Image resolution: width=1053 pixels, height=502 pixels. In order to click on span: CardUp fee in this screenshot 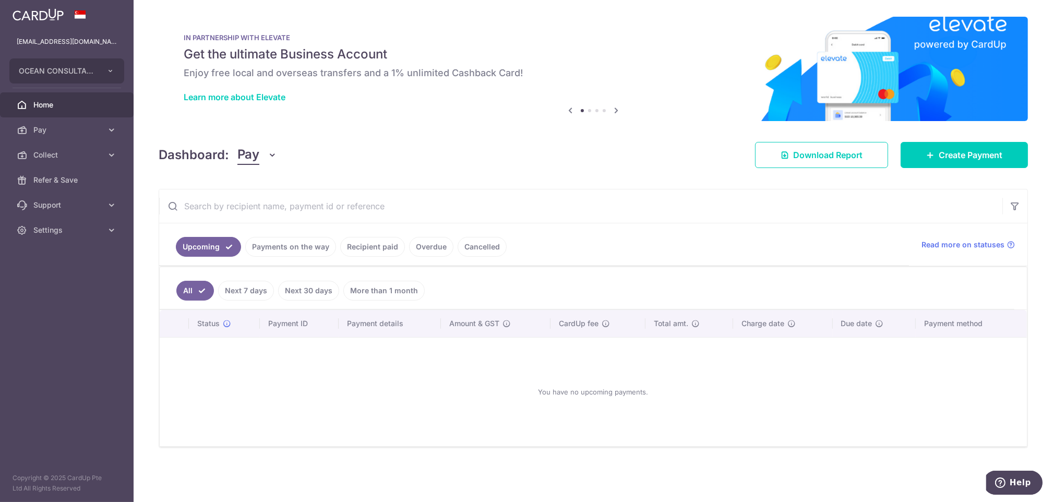, I will do `click(578, 323)`.